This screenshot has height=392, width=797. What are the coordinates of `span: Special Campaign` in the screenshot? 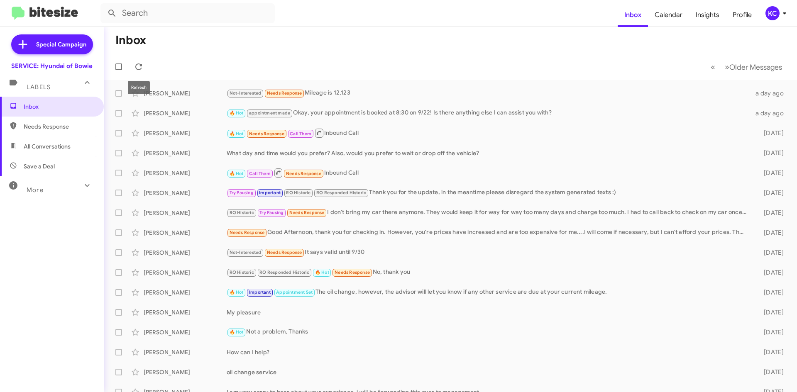 It's located at (61, 44).